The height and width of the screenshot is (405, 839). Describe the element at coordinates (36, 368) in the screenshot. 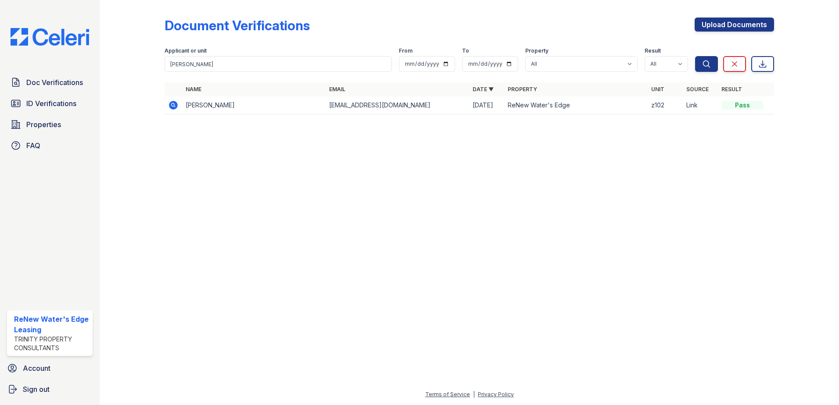

I see `span: Account` at that location.